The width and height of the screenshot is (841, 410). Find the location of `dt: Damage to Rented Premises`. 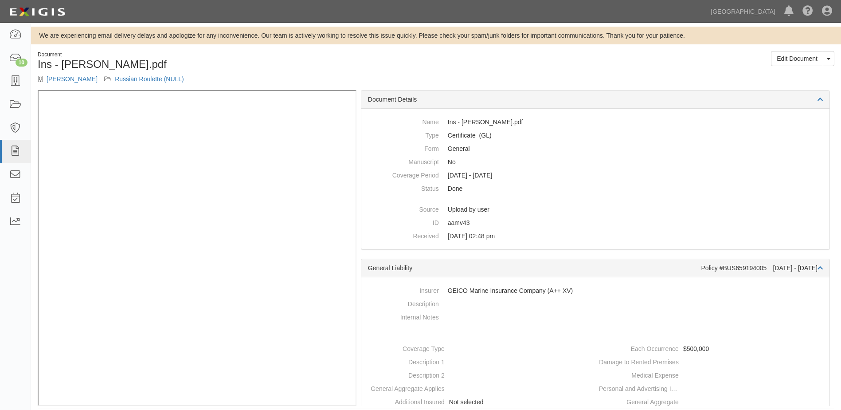

dt: Damage to Rented Premises is located at coordinates (639, 360).